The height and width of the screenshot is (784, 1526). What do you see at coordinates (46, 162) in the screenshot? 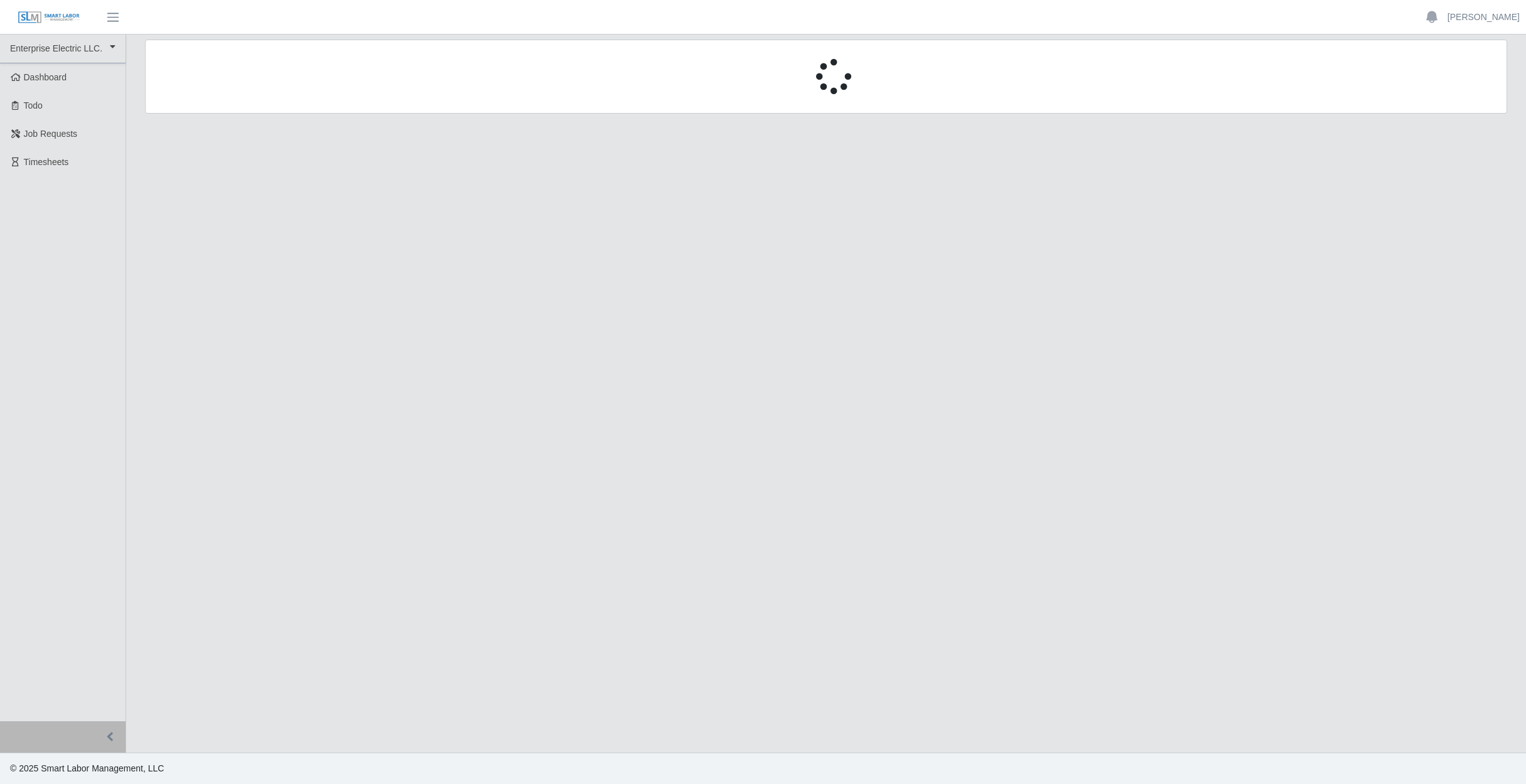
I see `span: Timesheets` at bounding box center [46, 162].